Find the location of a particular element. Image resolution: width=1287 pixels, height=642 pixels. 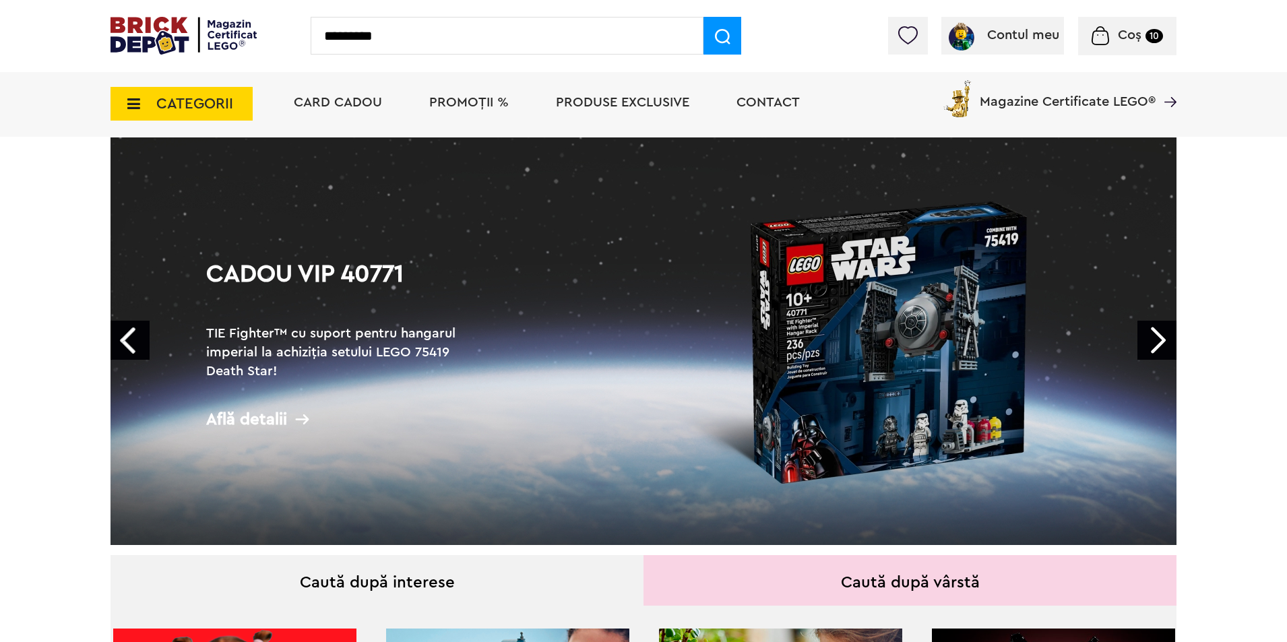

span: Magazine Certificate LEGO® is located at coordinates (1068, 93).